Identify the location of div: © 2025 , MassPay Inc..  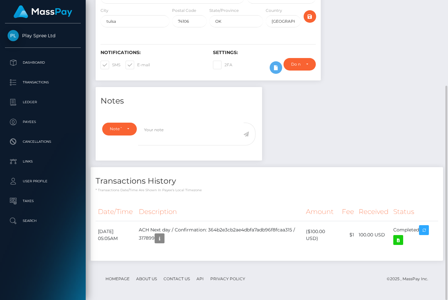
(409, 279).